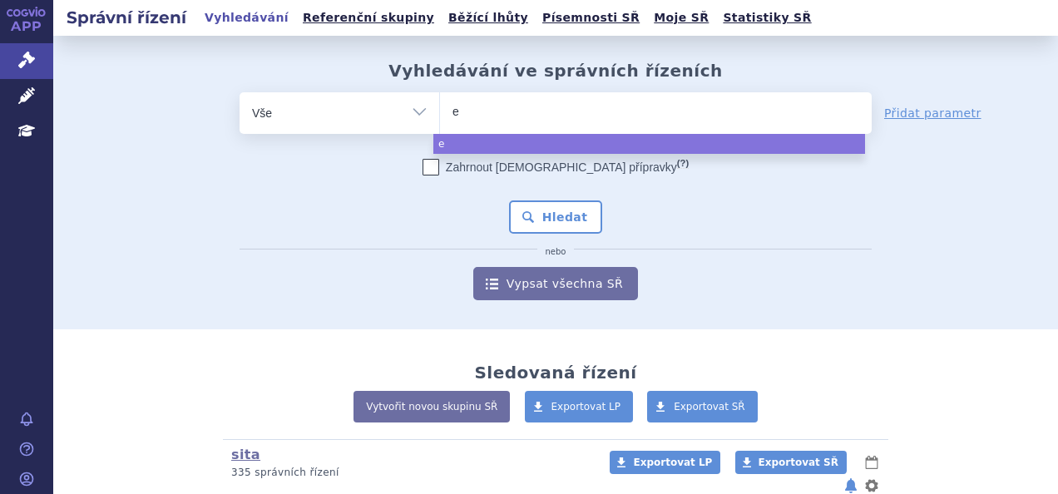 Image resolution: width=1058 pixels, height=494 pixels. I want to click on a: Statistiky SŘ, so click(767, 17).